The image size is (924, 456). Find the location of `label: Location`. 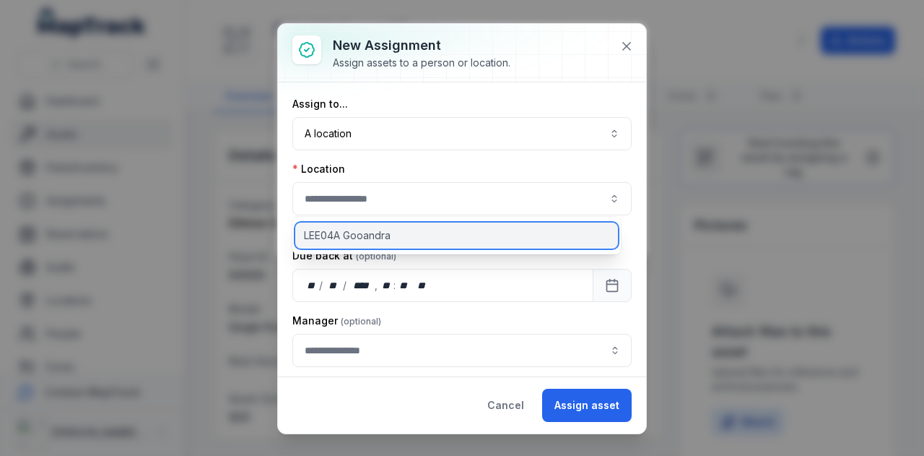

label: Location is located at coordinates (319, 169).